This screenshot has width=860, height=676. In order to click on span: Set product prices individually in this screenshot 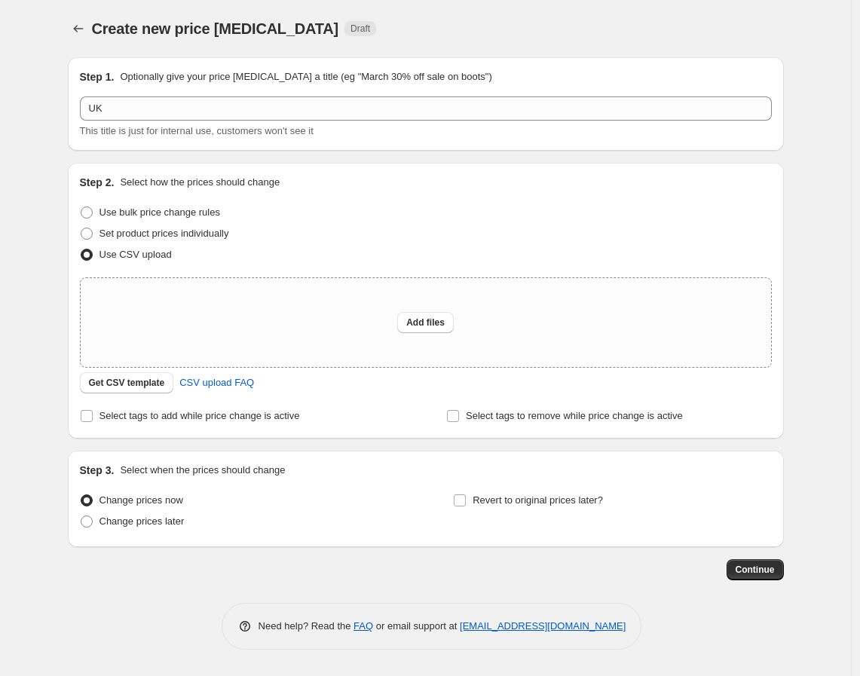, I will do `click(164, 233)`.